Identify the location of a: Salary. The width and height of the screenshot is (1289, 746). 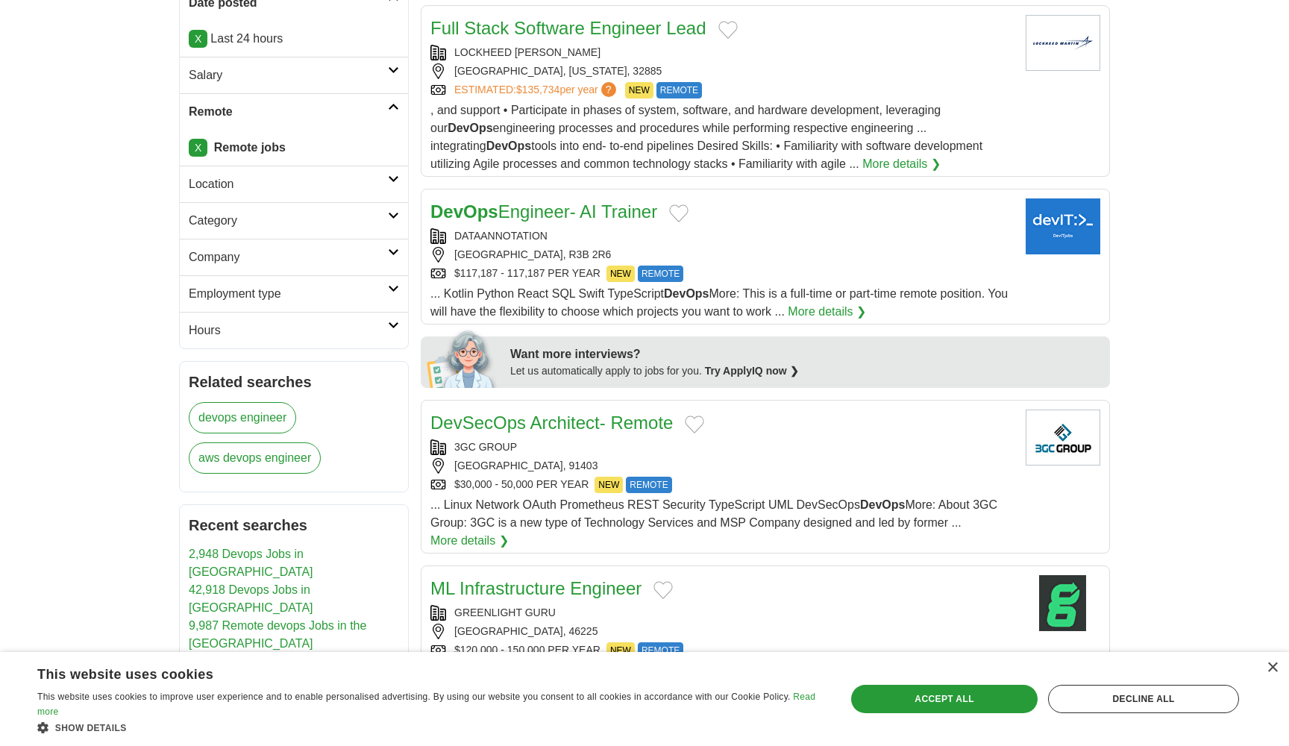
(294, 75).